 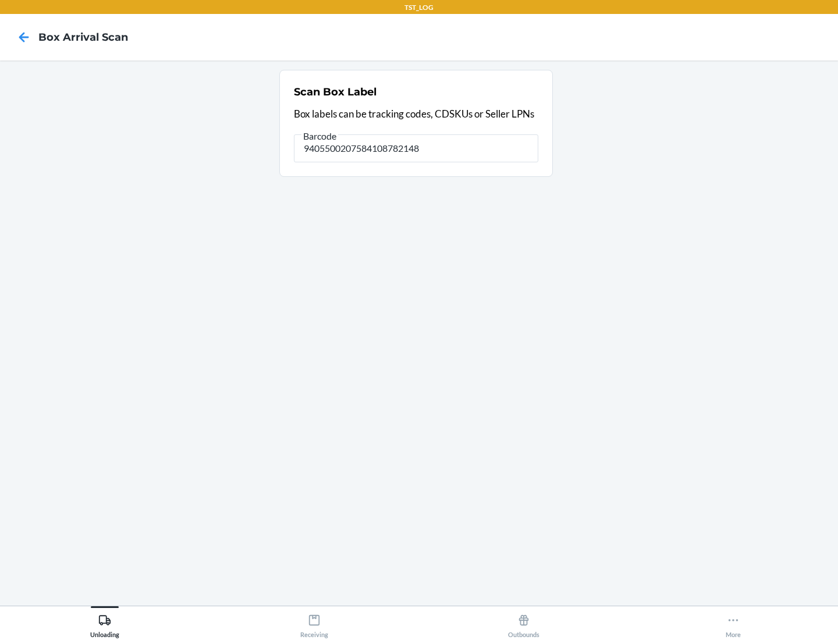 I want to click on div: Unloading, so click(x=105, y=624).